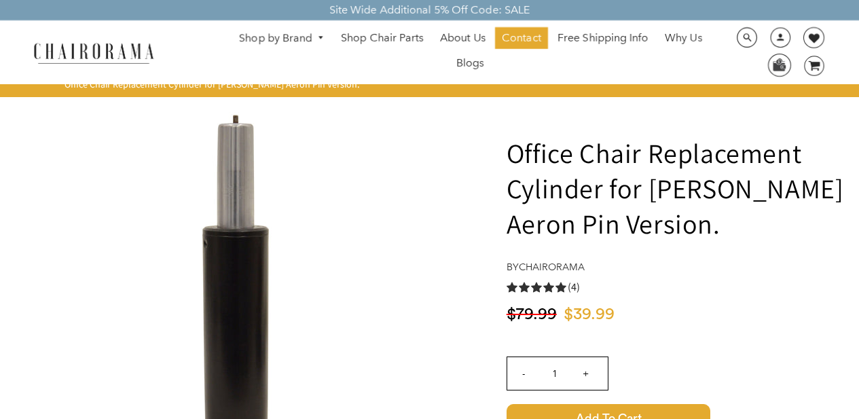  What do you see at coordinates (382, 38) in the screenshot?
I see `span: Shop Chair Parts` at bounding box center [382, 38].